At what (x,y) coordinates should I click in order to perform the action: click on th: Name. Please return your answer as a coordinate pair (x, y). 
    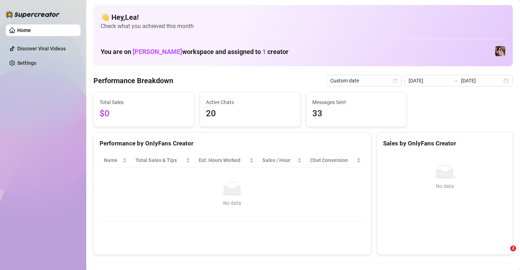
    Looking at the image, I should click on (115, 160).